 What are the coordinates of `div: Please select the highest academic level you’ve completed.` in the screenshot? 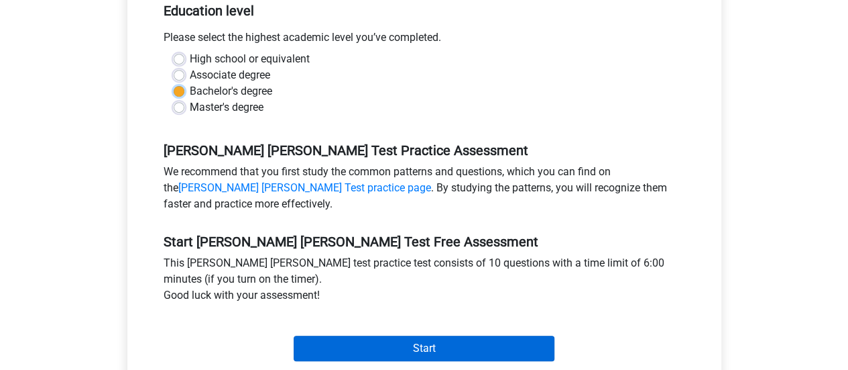 It's located at (425, 40).